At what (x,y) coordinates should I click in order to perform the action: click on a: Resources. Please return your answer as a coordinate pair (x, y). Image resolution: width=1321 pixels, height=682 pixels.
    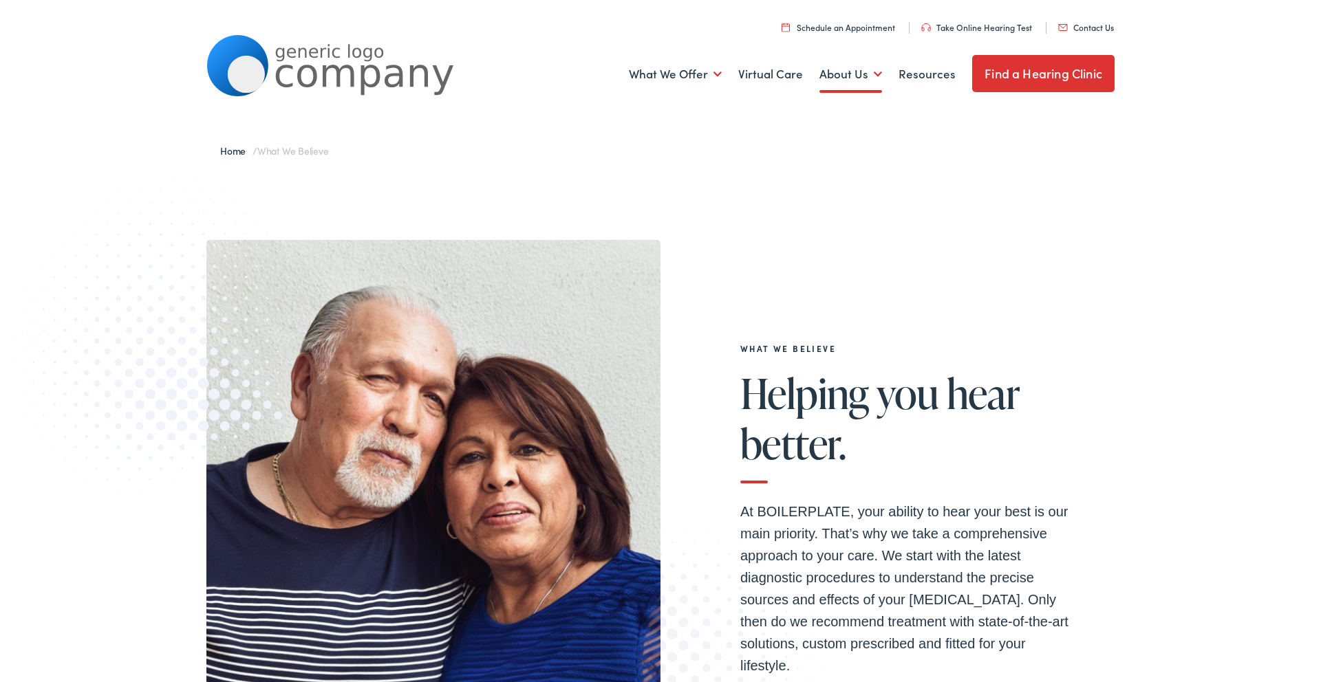
    Looking at the image, I should click on (927, 74).